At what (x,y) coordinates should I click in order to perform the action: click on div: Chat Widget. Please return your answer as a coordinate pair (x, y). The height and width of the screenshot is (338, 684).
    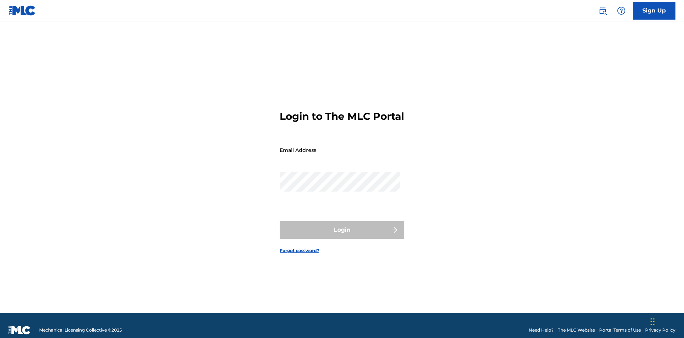
    Looking at the image, I should click on (667, 321).